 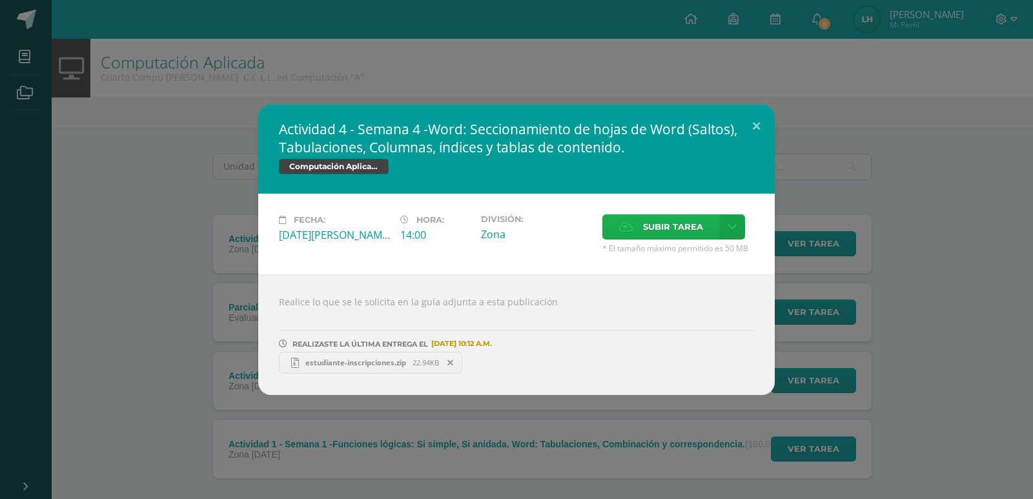 I want to click on span: Fecha:, so click(x=309, y=220).